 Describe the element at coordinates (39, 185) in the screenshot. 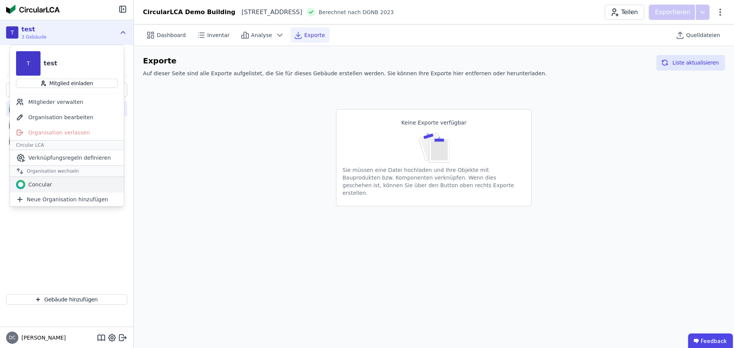

I see `div: Concular` at that location.